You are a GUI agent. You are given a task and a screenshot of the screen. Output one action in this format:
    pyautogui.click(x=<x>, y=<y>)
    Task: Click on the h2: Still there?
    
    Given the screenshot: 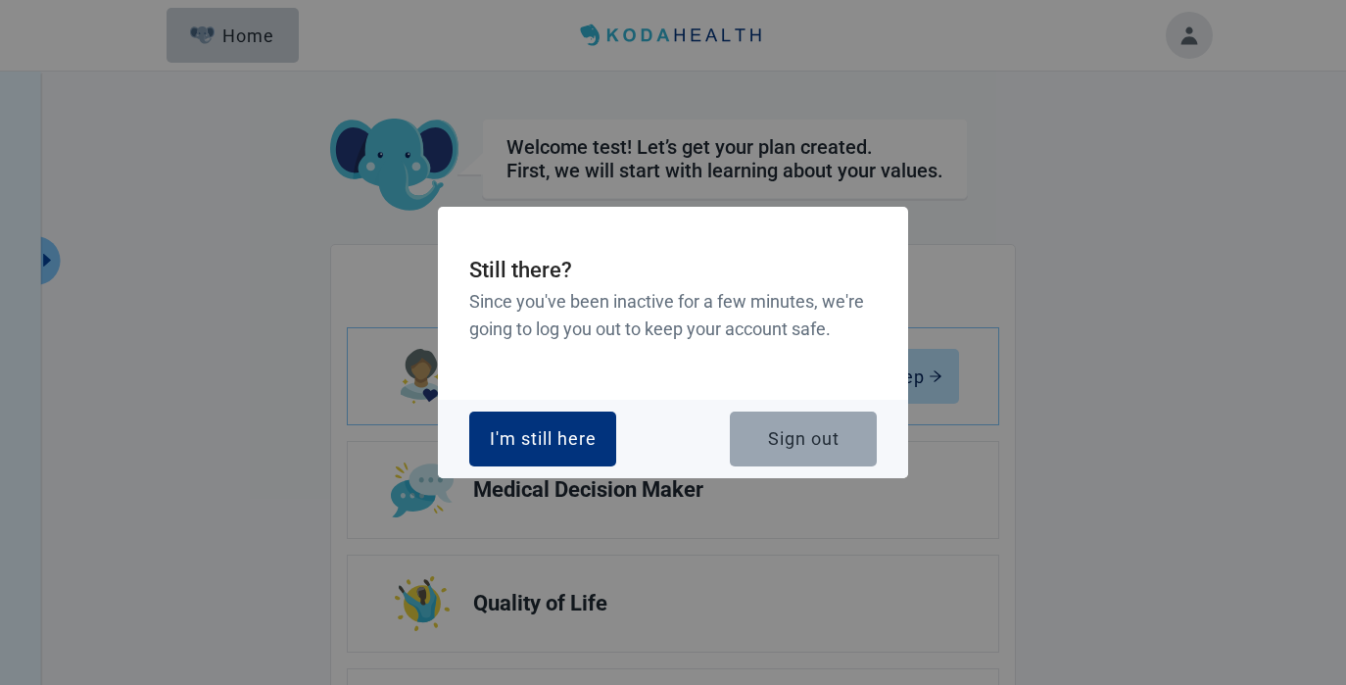 What is the action you would take?
    pyautogui.click(x=673, y=270)
    